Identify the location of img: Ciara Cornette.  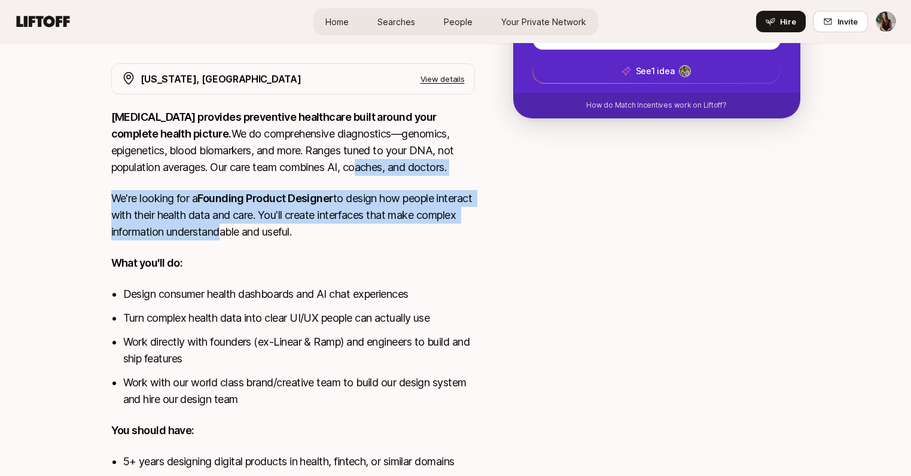
(886, 22).